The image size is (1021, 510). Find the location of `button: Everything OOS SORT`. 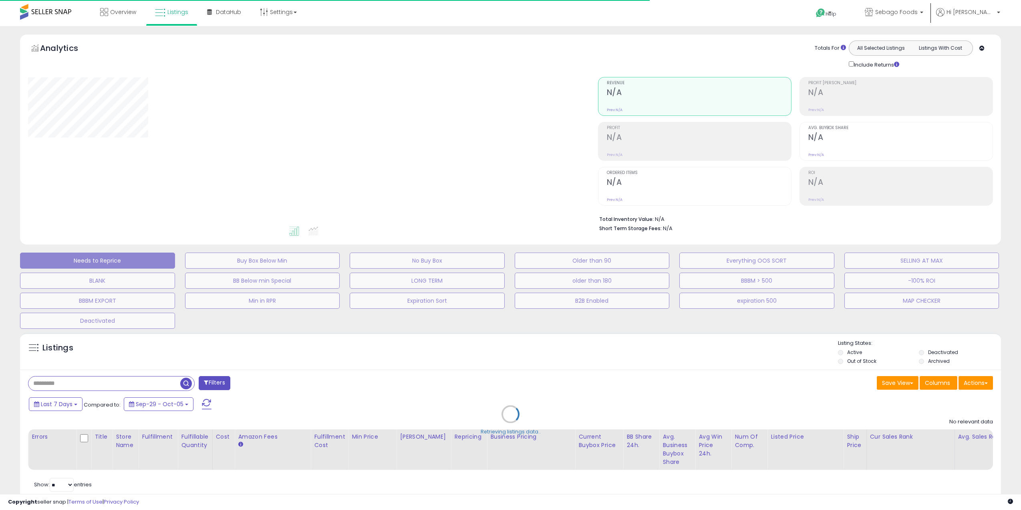

button: Everything OOS SORT is located at coordinates (757, 260).